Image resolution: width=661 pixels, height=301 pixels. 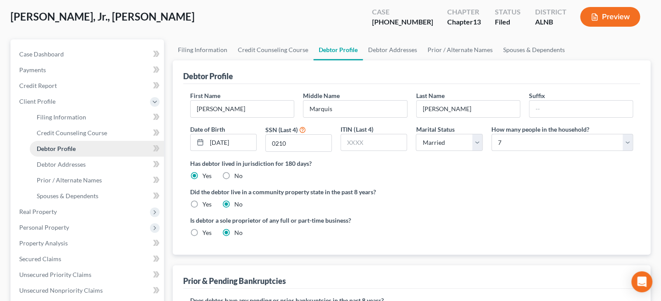 I want to click on a: Property Analysis, so click(x=88, y=243).